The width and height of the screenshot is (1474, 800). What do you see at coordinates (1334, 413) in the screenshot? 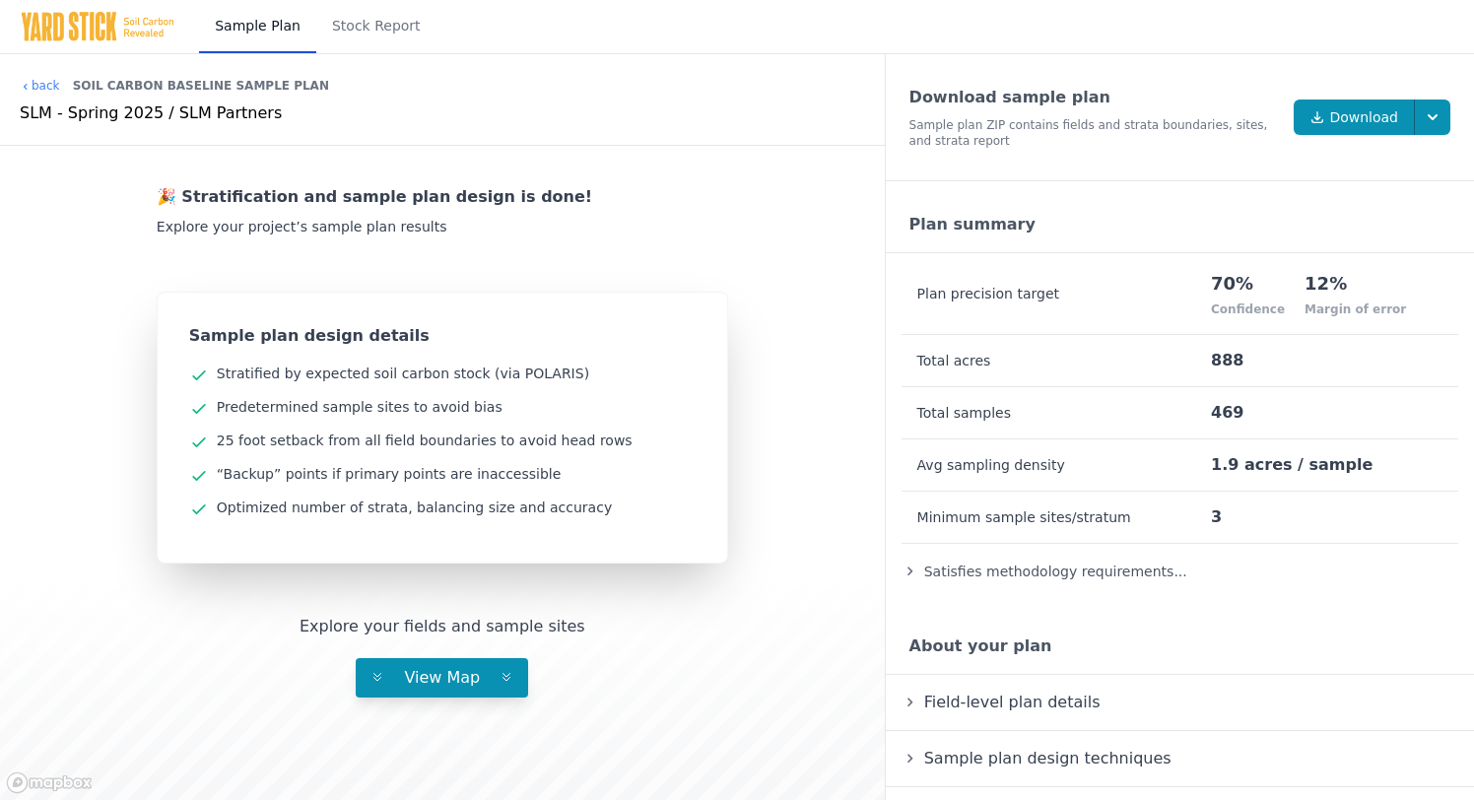
I see `td: 469` at bounding box center [1334, 413].